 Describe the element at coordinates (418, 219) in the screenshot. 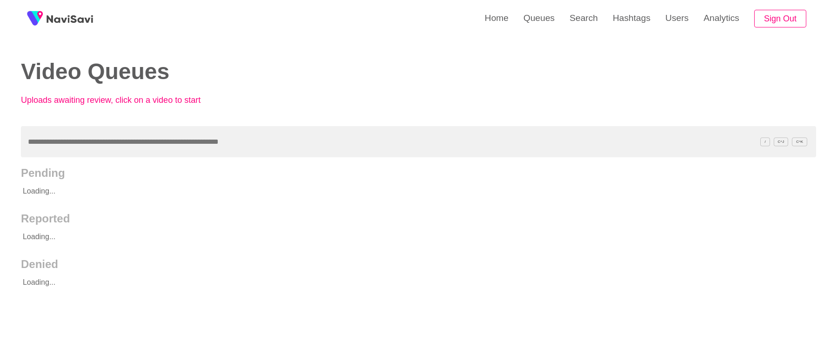

I see `h2: Reported` at that location.